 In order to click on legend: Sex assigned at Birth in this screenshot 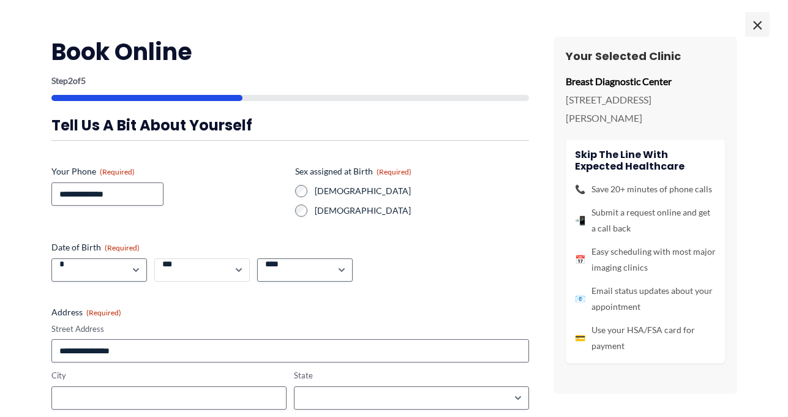, I will do `click(353, 171)`.